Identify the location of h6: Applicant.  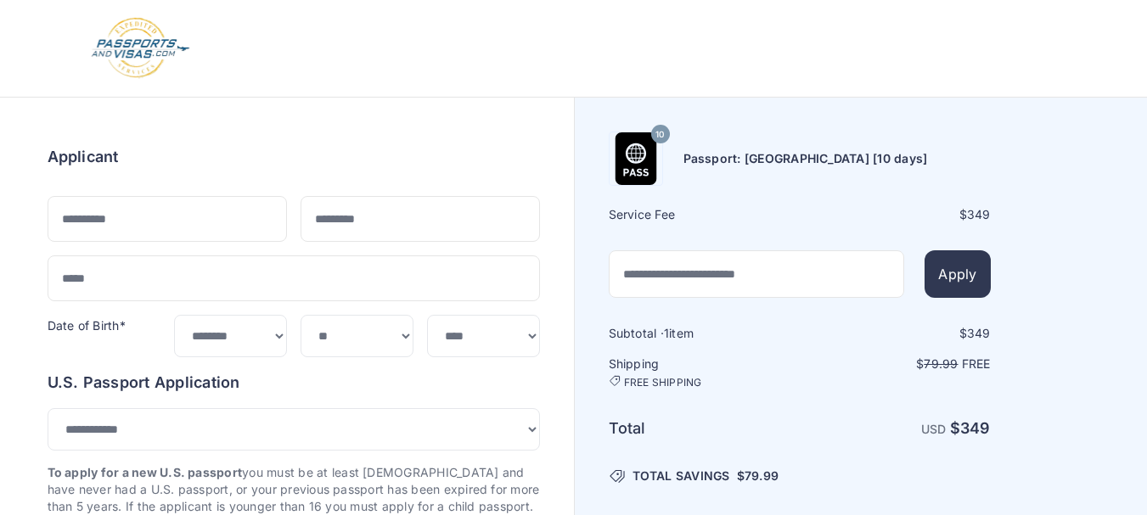
(83, 157).